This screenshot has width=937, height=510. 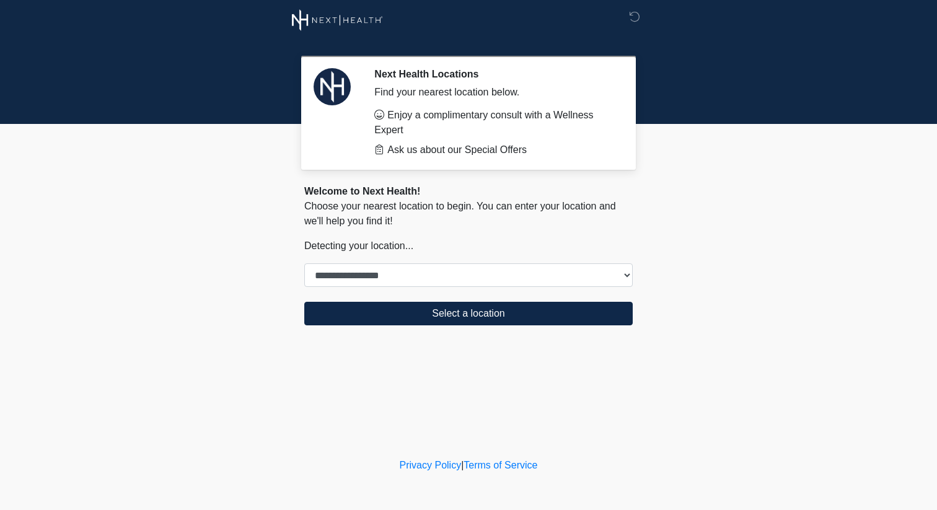 What do you see at coordinates (431, 465) in the screenshot?
I see `a: Privacy Policy` at bounding box center [431, 465].